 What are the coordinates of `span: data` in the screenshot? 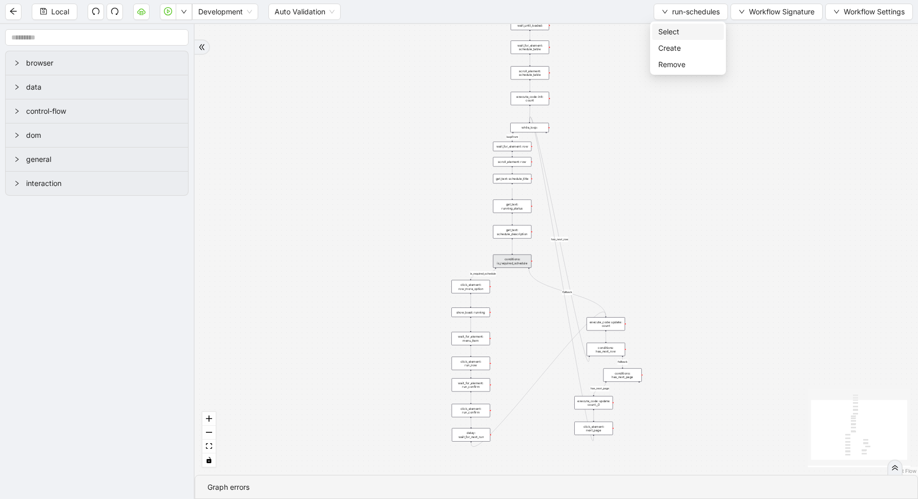 It's located at (103, 87).